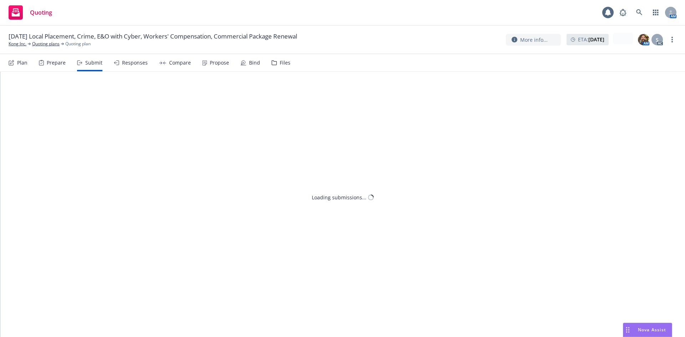 The width and height of the screenshot is (685, 337). Describe the element at coordinates (94, 63) in the screenshot. I see `div: Submit` at that location.